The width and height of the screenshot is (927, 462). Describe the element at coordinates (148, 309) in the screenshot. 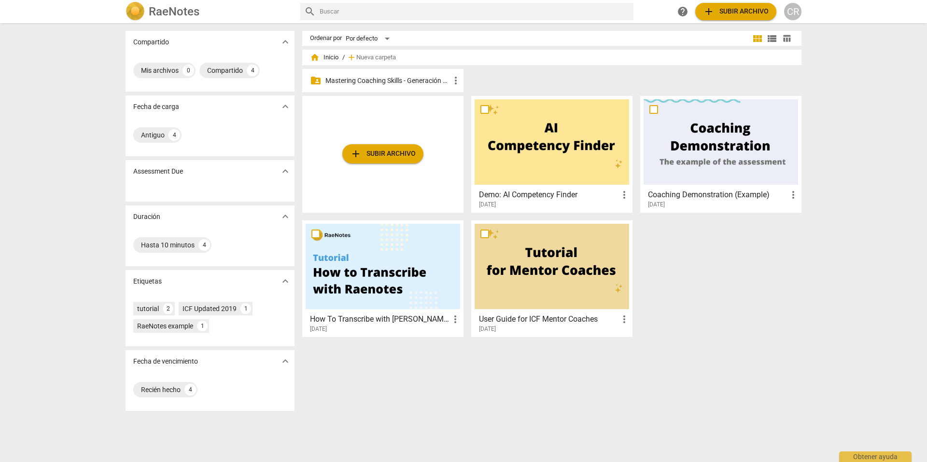

I see `div: tutorial` at that location.